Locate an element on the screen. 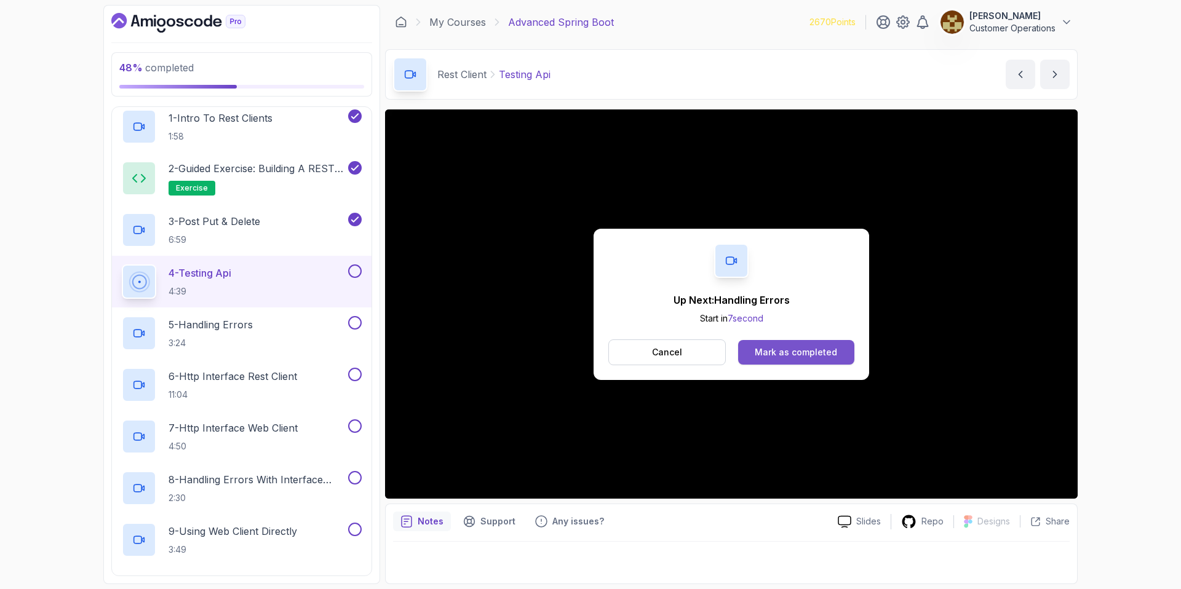 The width and height of the screenshot is (1181, 589). p: Advanced Spring Boot is located at coordinates (561, 22).